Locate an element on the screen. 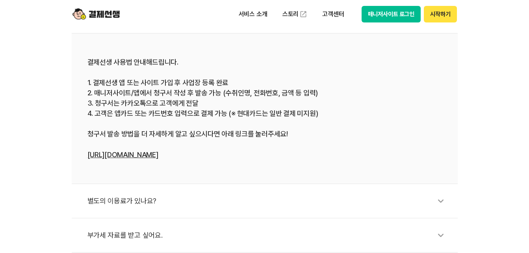 This screenshot has width=529, height=253. span: 설정 is located at coordinates (127, 212).